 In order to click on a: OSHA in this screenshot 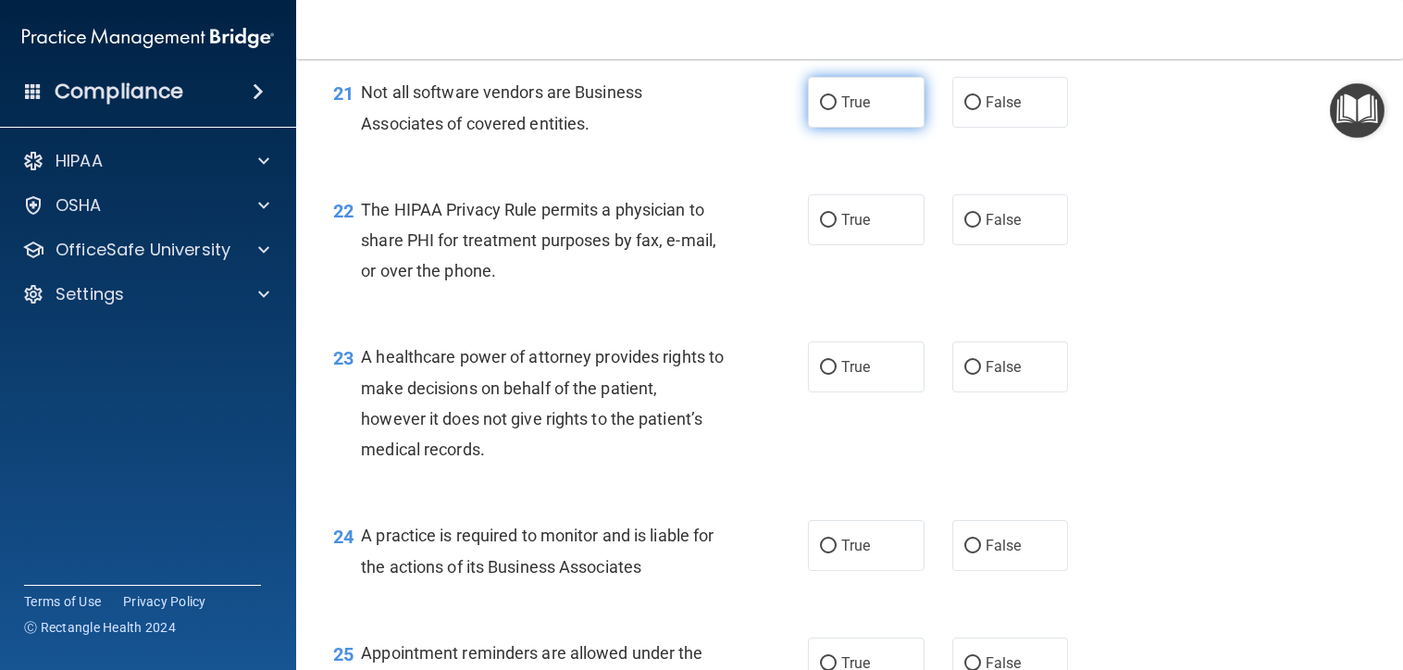, I will do `click(145, 205)`.